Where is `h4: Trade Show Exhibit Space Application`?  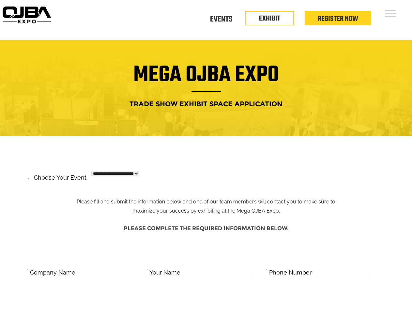
h4: Trade Show Exhibit Space Application is located at coordinates (206, 104).